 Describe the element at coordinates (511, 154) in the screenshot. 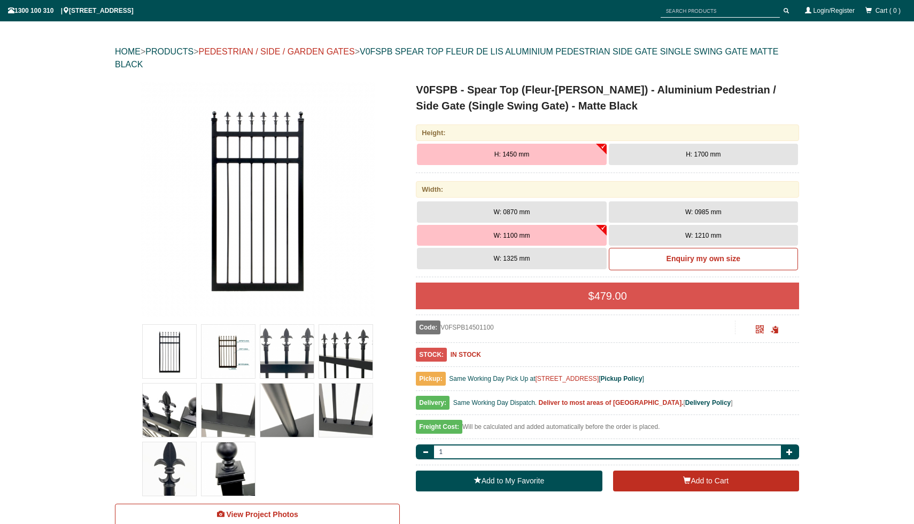

I see `span: H: 1450 mm` at that location.